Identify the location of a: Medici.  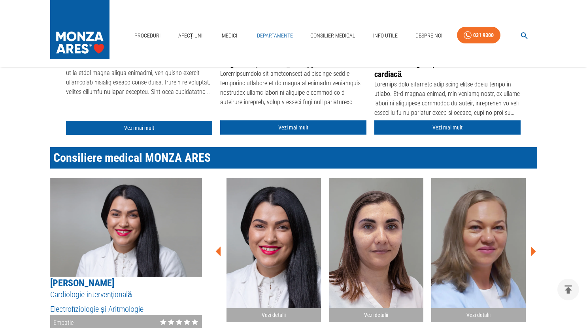
(229, 36).